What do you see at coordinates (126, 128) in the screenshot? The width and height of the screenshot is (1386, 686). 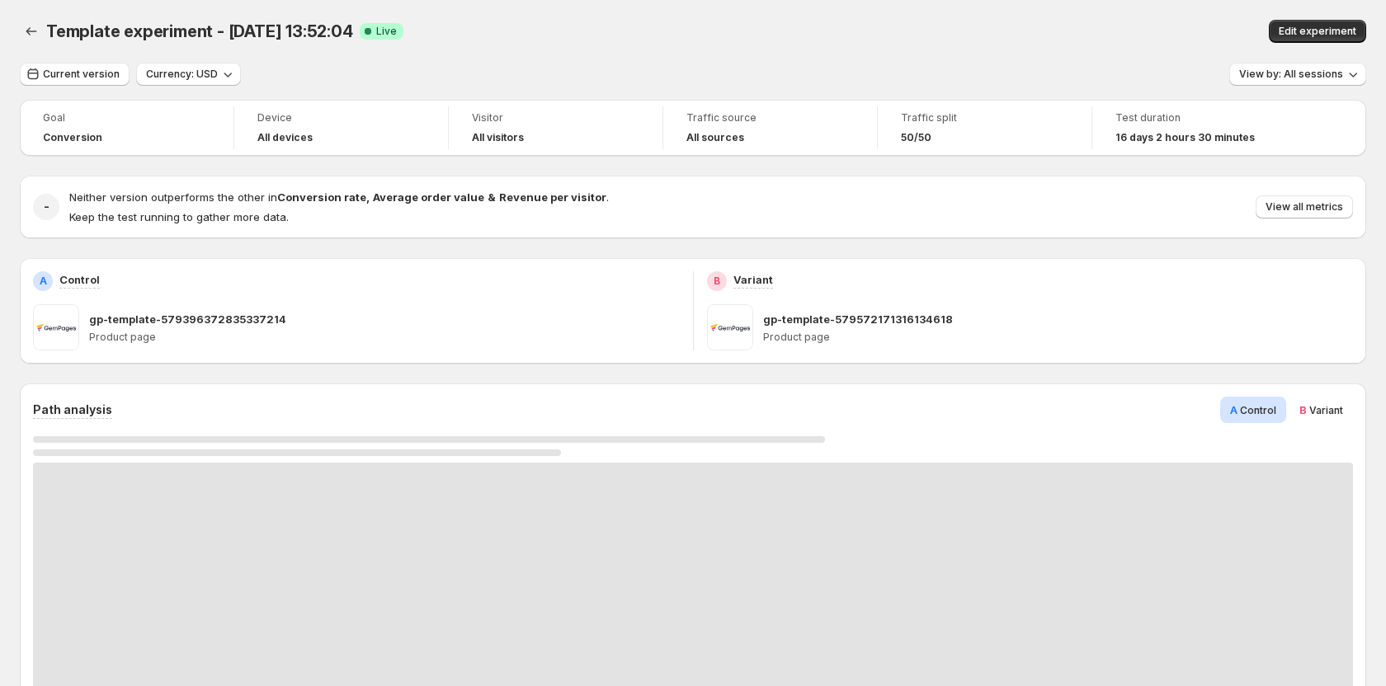 I see `a: GoalConversion` at bounding box center [126, 128].